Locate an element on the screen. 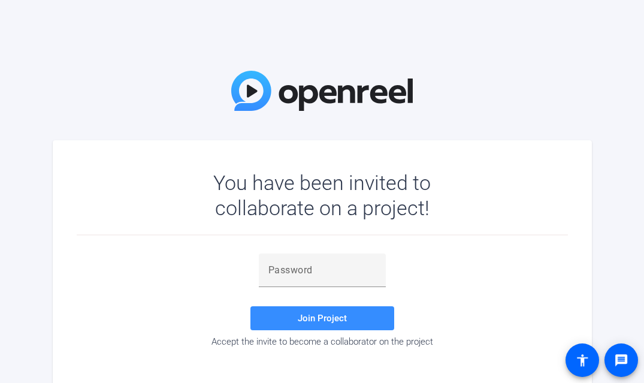 The width and height of the screenshot is (644, 383). div: You have been invited to collaborate on a project! is located at coordinates (322, 195).